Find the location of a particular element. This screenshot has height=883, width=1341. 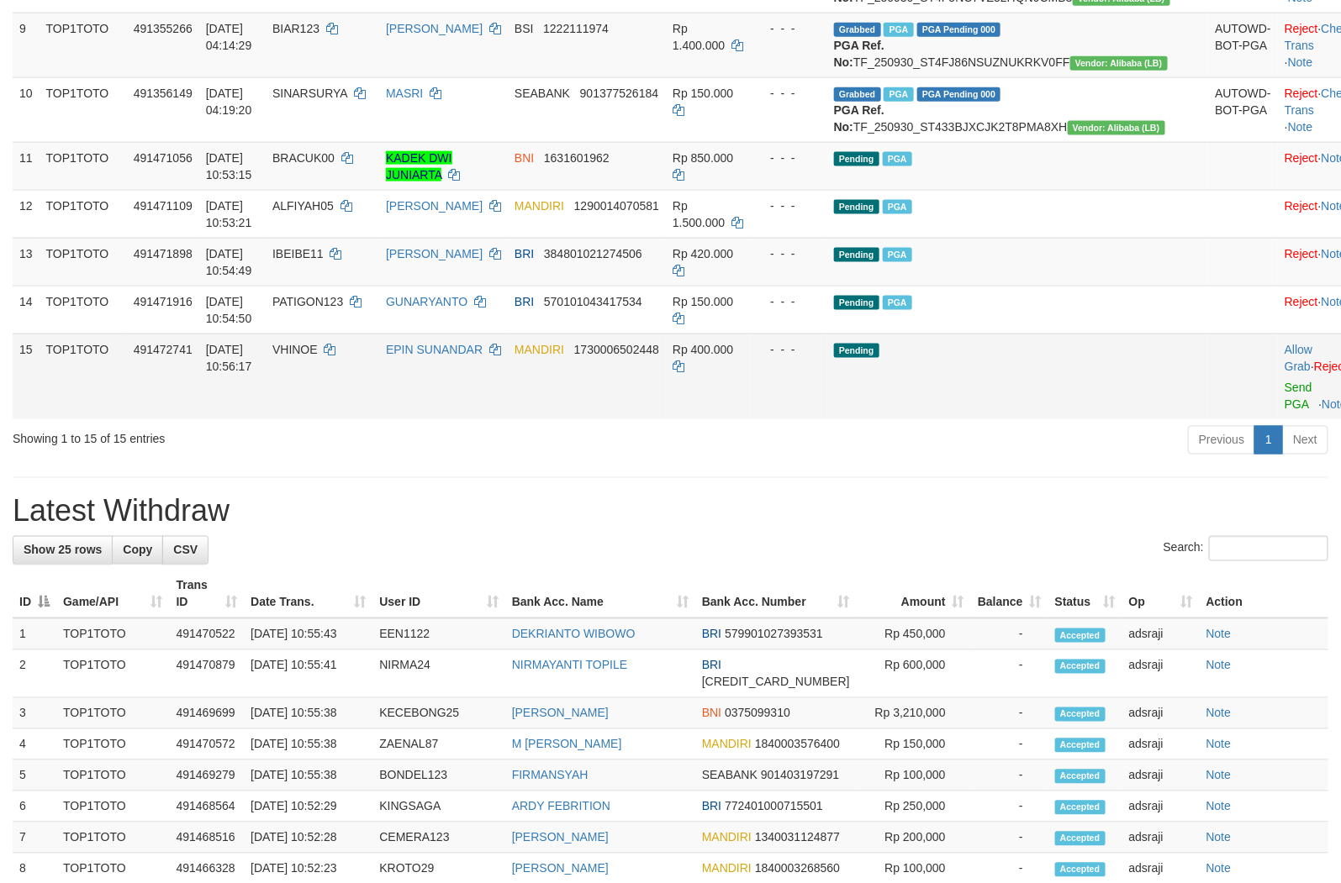

th: Bank Acc. Name: activate to sort column ascending is located at coordinates (600, 594).